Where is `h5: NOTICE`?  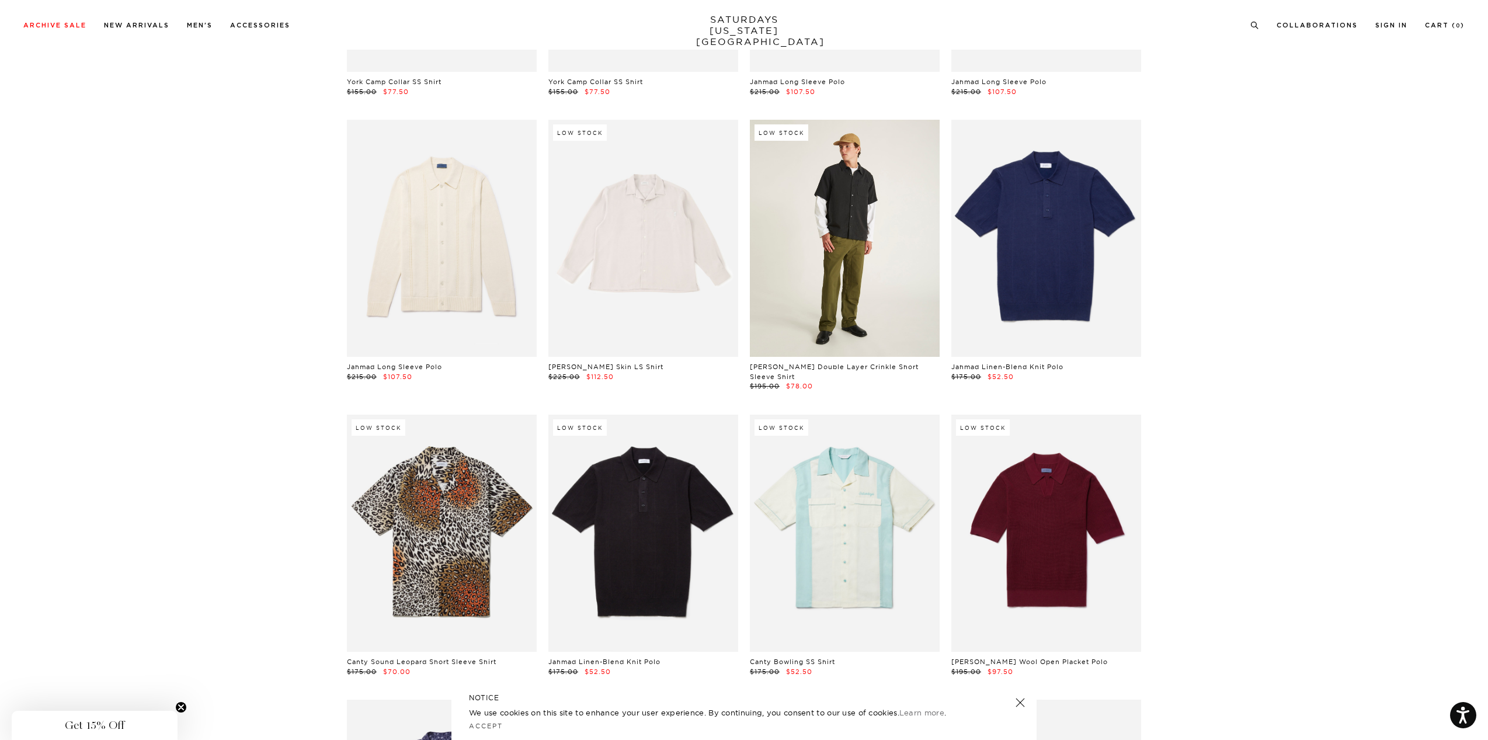 h5: NOTICE is located at coordinates (744, 698).